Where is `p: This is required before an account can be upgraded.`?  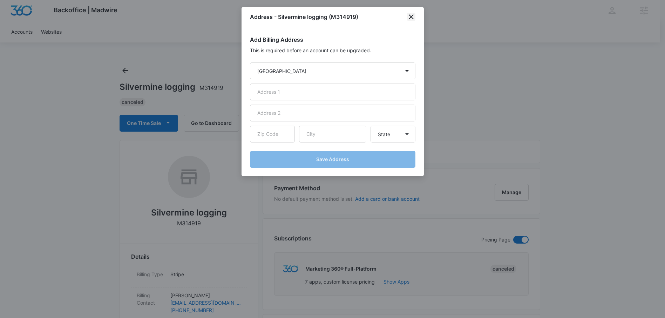 p: This is required before an account can be upgraded. is located at coordinates (333, 50).